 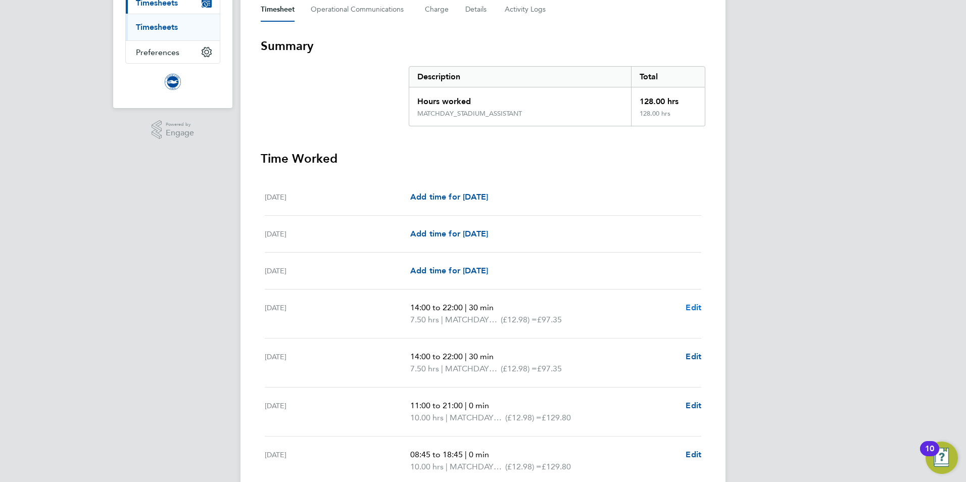 What do you see at coordinates (557, 96) in the screenshot?
I see `div: Summary` at bounding box center [557, 96].